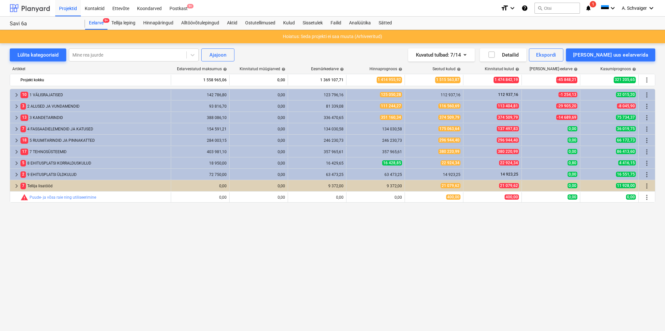  Describe the element at coordinates (200, 129) in the screenshot. I see `div: 154 591,21` at that location.